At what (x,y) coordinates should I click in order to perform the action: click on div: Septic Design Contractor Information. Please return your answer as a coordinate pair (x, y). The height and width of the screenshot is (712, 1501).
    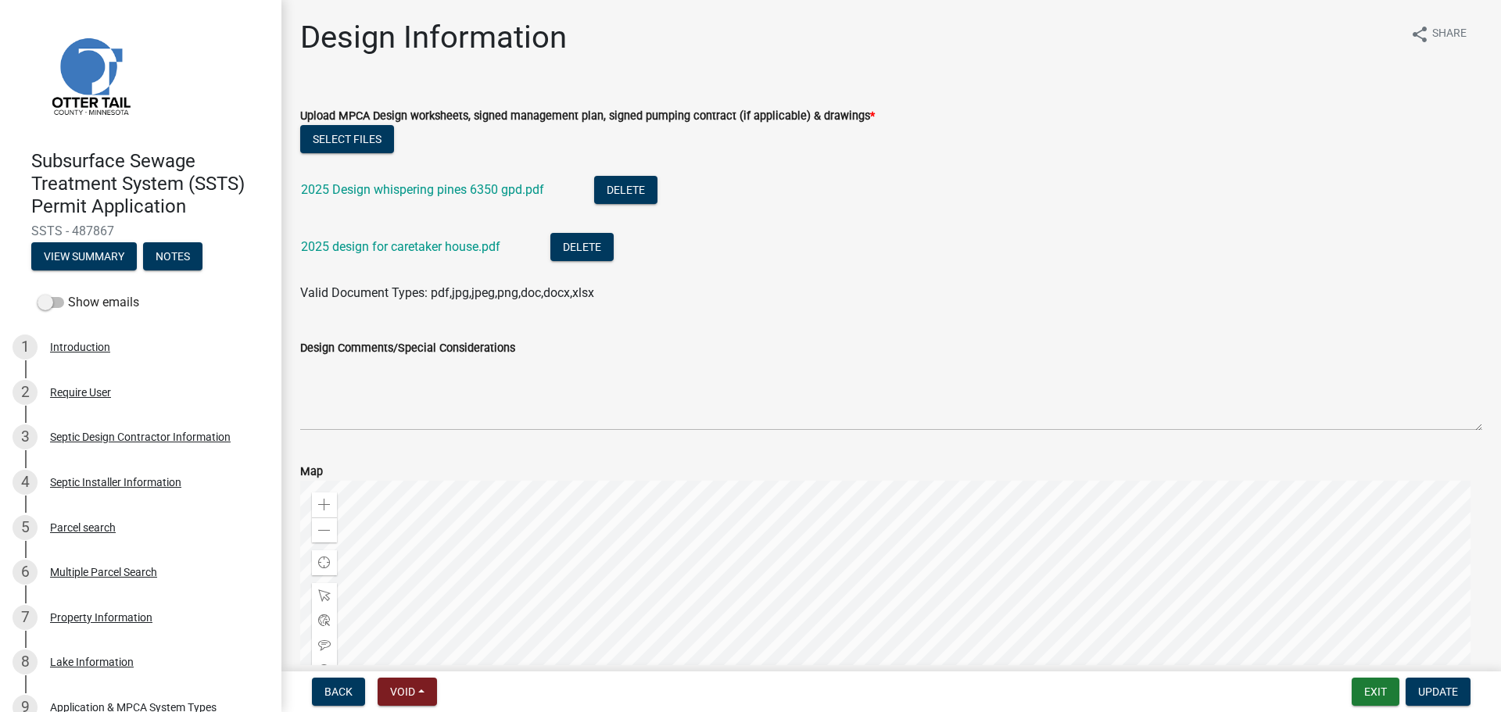
    Looking at the image, I should click on (140, 437).